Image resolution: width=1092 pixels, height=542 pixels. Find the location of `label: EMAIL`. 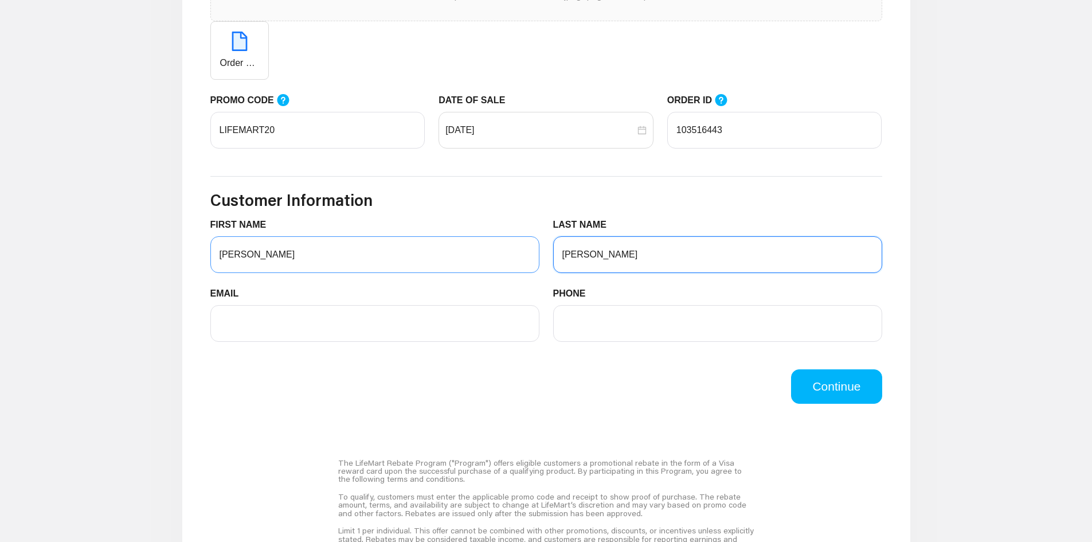

label: EMAIL is located at coordinates (229, 294).